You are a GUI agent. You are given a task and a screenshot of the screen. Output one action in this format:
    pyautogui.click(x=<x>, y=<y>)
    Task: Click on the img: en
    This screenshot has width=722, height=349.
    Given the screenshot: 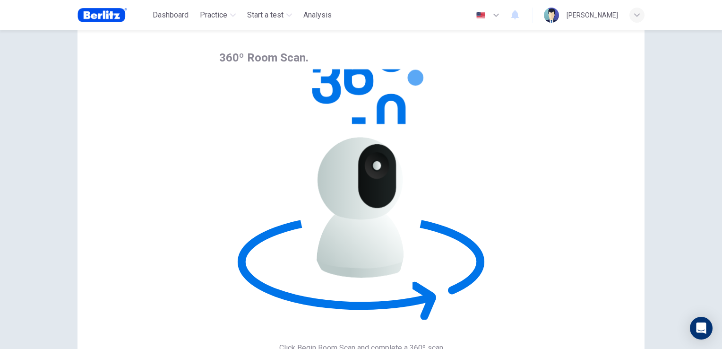 What is the action you would take?
    pyautogui.click(x=481, y=15)
    